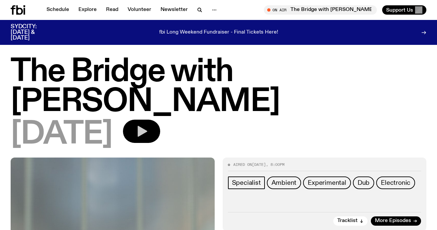 This screenshot has height=230, width=437. I want to click on span: Aired on, so click(243, 165).